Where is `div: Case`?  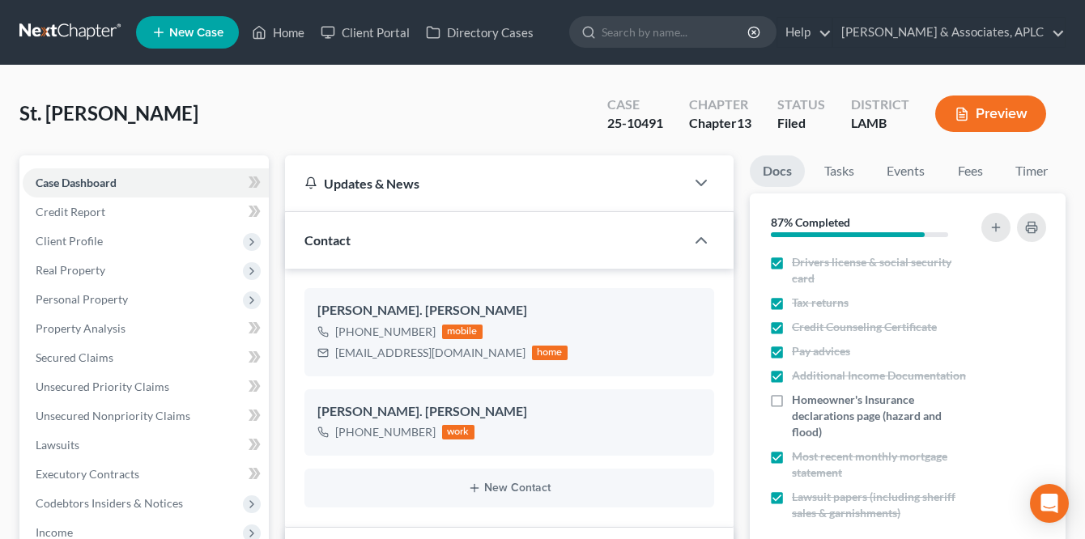 div: Case is located at coordinates (635, 104).